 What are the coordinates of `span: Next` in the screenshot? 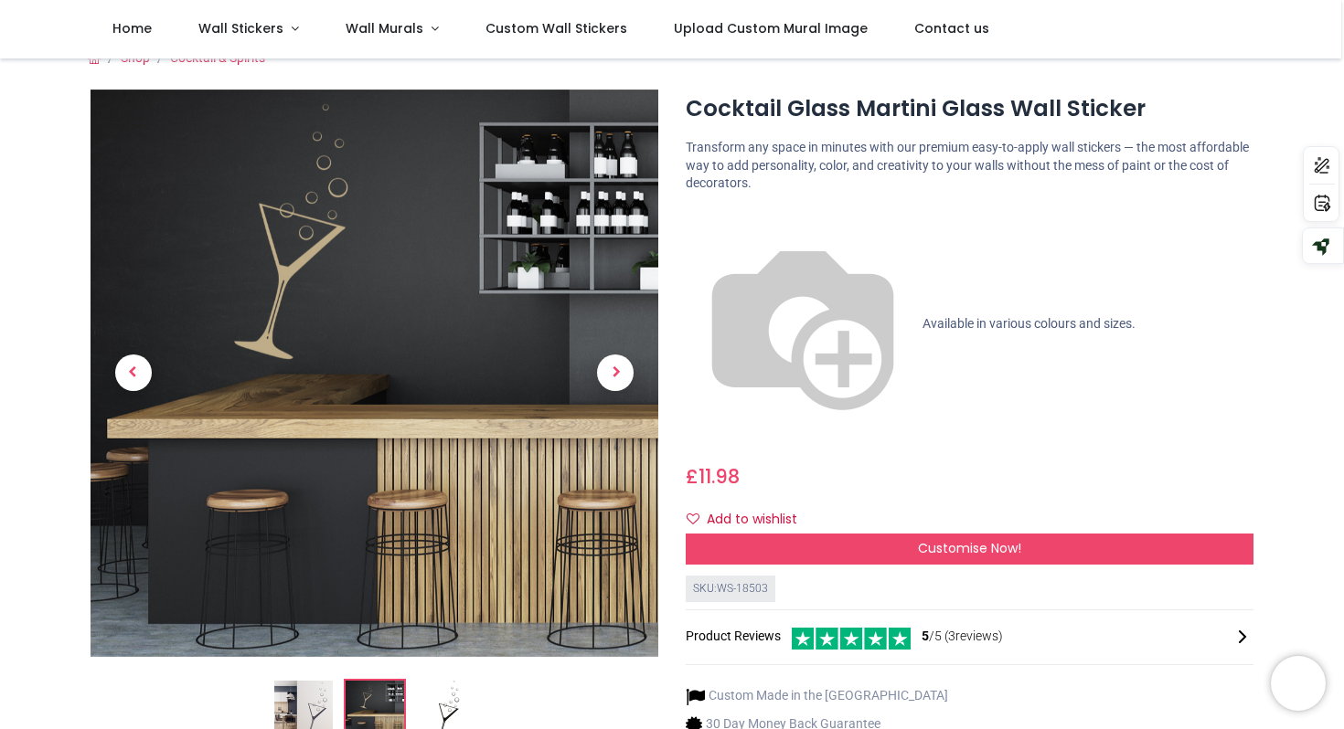 It's located at (615, 373).